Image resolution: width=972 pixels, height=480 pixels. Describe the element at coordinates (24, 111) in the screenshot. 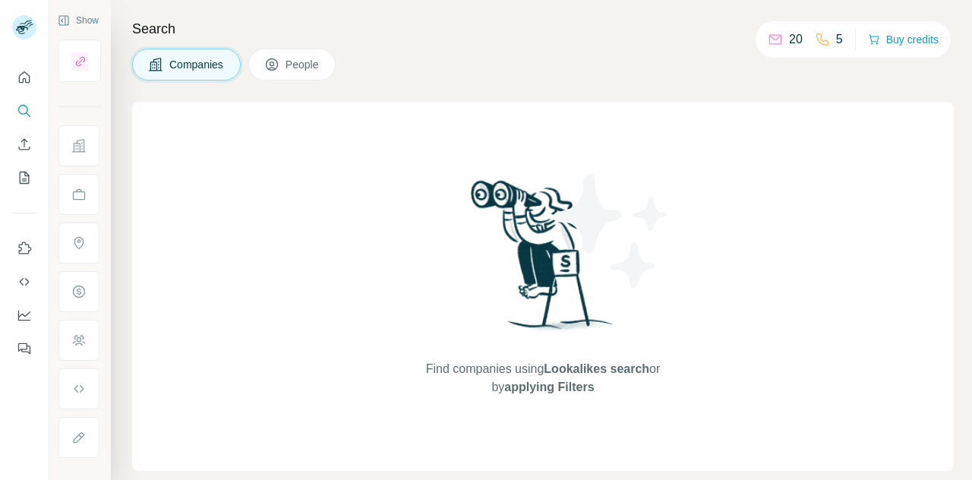

I see `button: Search` at that location.